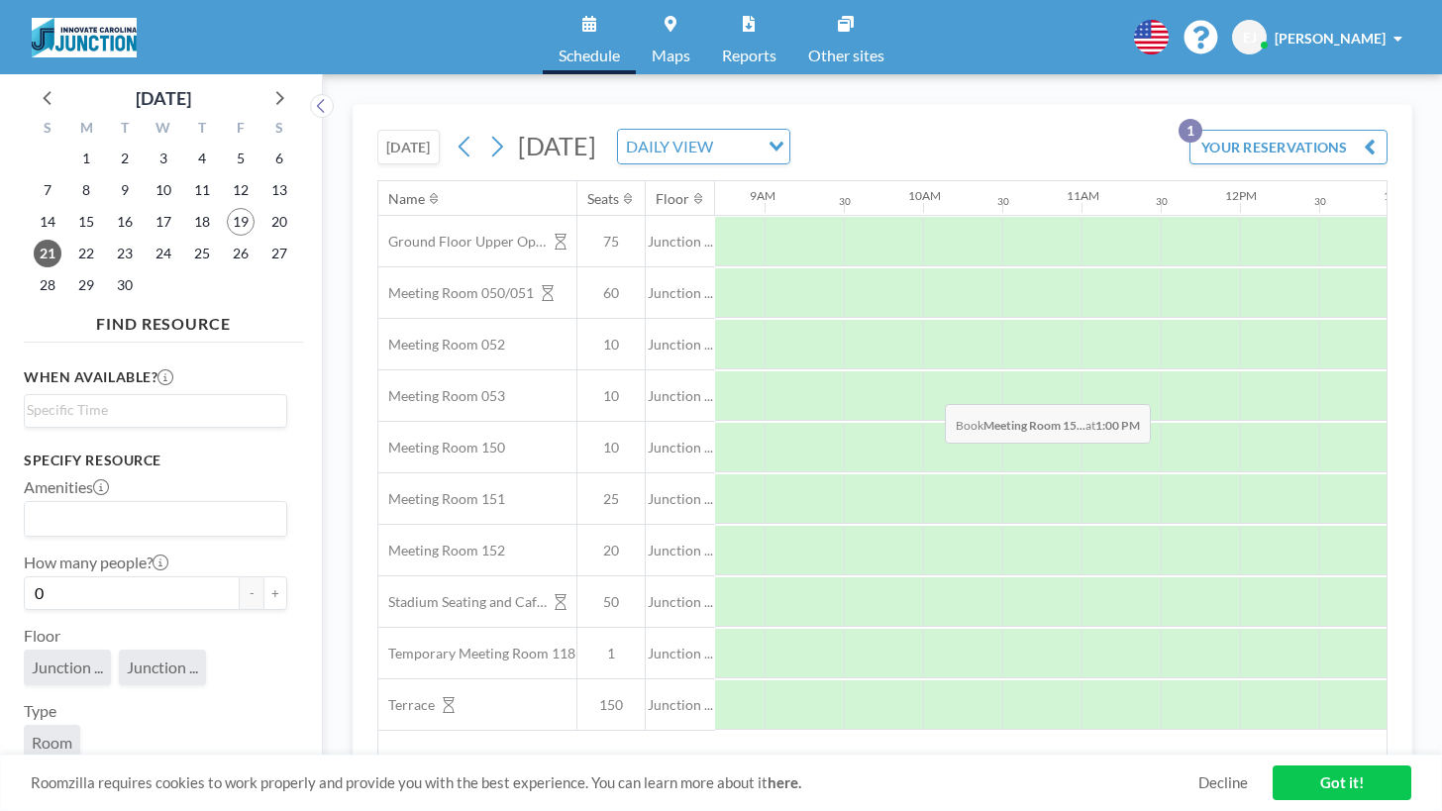 The image size is (1442, 811). I want to click on span: Meeting Room 152, so click(442, 551).